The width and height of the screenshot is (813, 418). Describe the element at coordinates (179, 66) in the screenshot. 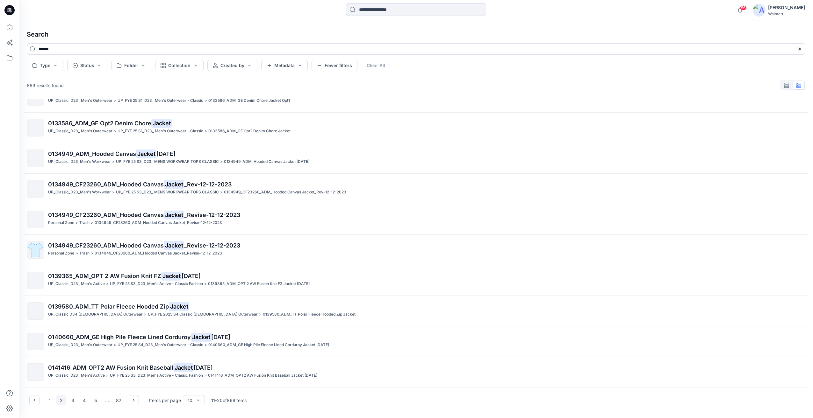

I see `button: Collection` at that location.